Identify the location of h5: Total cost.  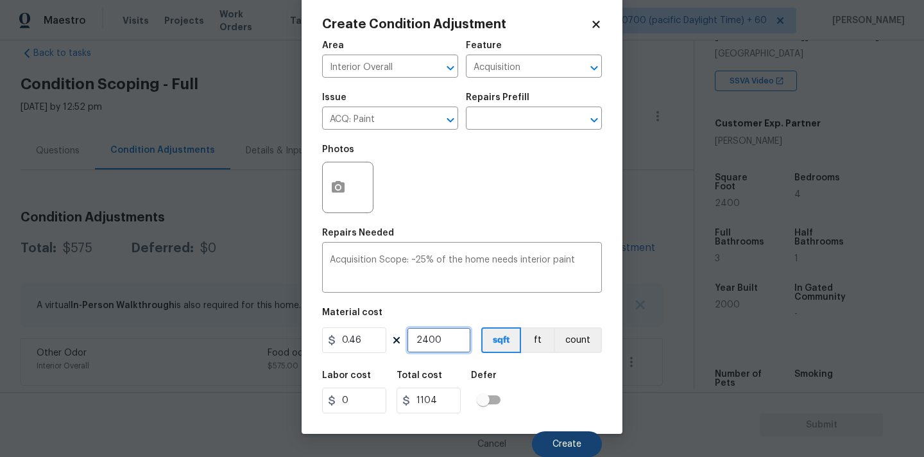
(419, 375).